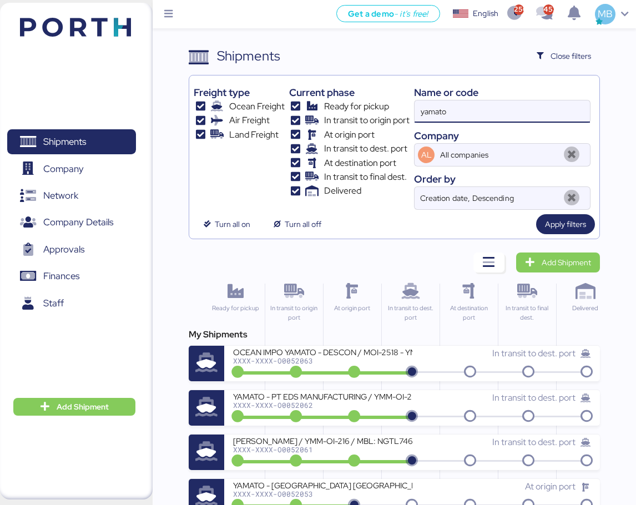 The width and height of the screenshot is (636, 505). Describe the element at coordinates (557, 262) in the screenshot. I see `a: Add Shipment` at that location.